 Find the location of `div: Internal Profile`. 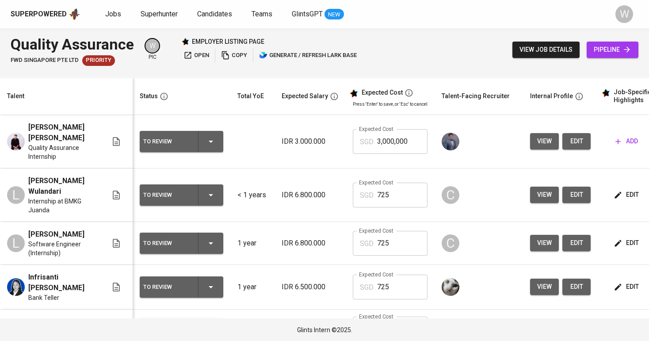

div: Internal Profile is located at coordinates (551, 96).